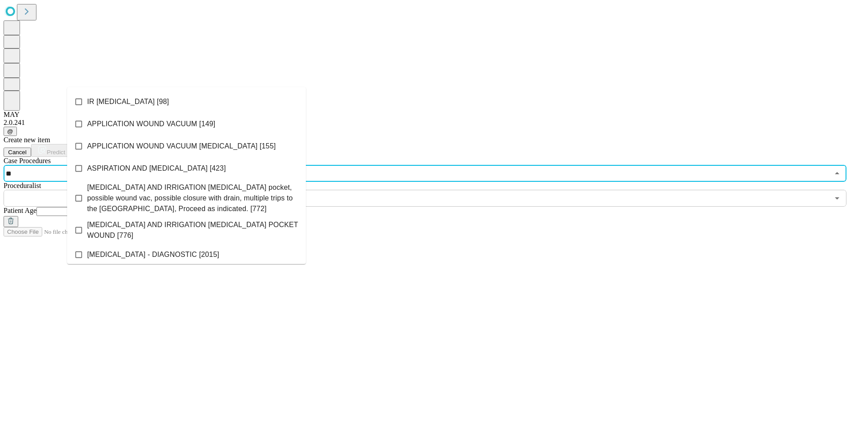 Image resolution: width=850 pixels, height=424 pixels. I want to click on span: Predict, so click(56, 152).